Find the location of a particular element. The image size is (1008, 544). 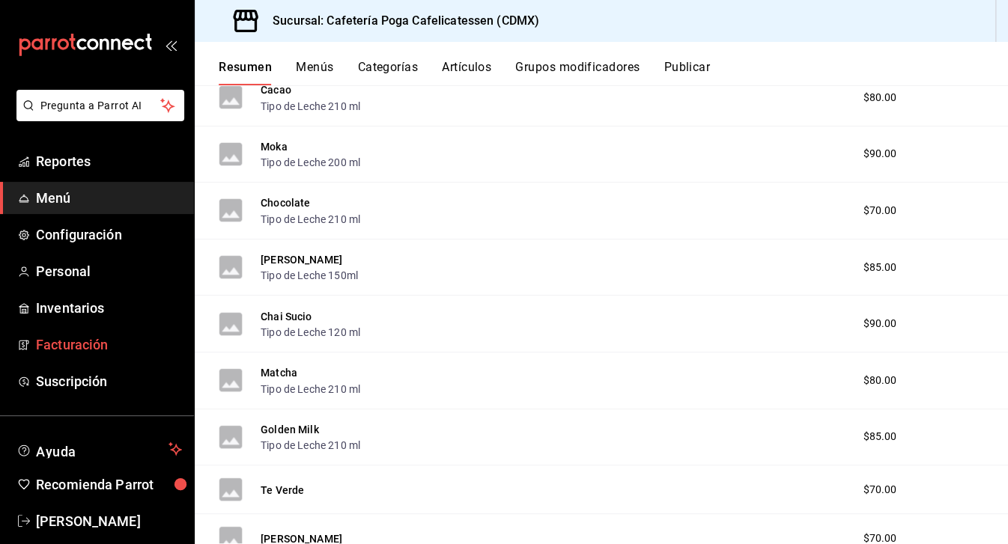

div: navigation tabs is located at coordinates (613, 73).